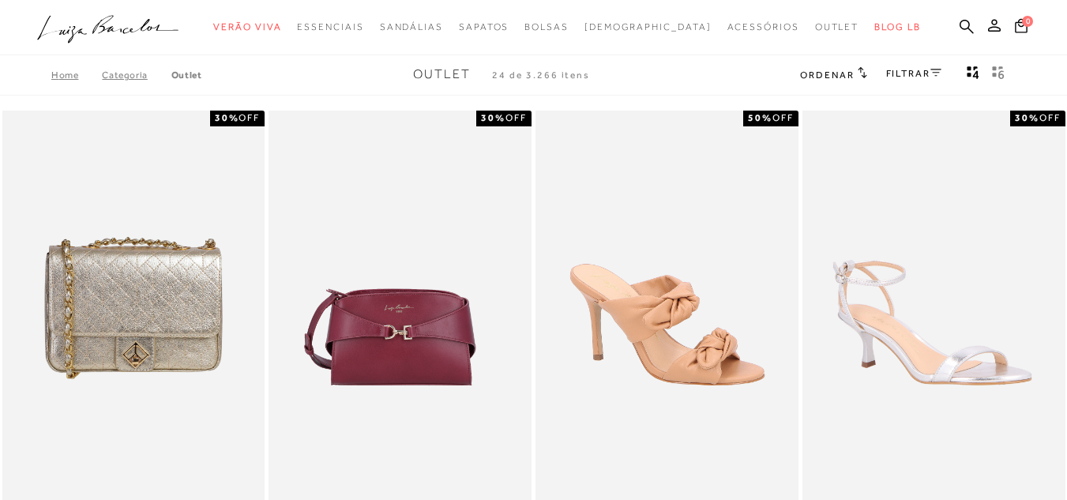 The height and width of the screenshot is (500, 1067). What do you see at coordinates (136, 75) in the screenshot?
I see `a: Categoria` at bounding box center [136, 75].